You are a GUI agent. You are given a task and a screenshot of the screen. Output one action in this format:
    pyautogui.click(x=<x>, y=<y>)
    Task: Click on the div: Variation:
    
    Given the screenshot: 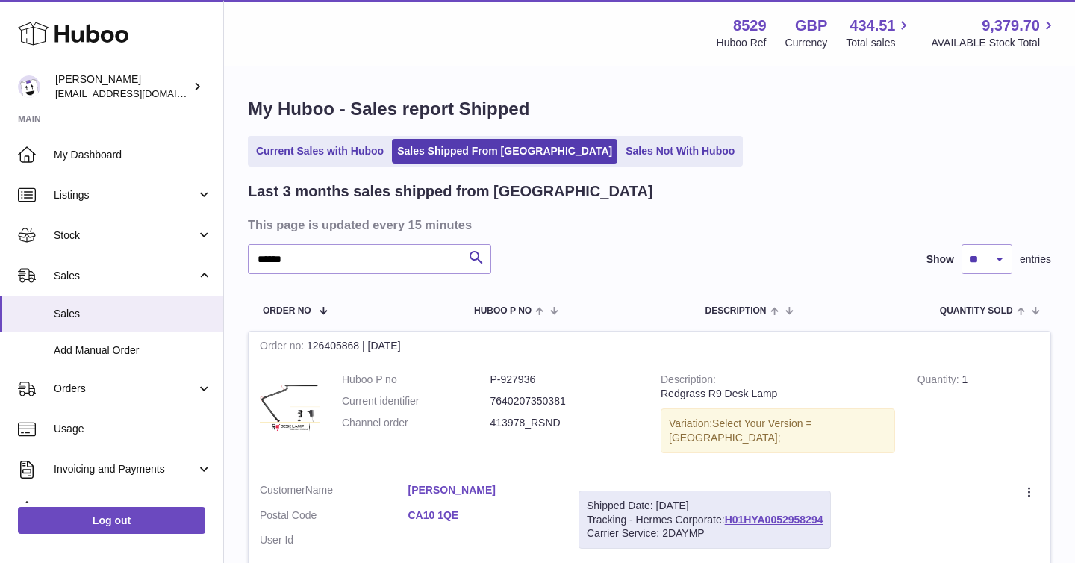 What is the action you would take?
    pyautogui.click(x=778, y=431)
    